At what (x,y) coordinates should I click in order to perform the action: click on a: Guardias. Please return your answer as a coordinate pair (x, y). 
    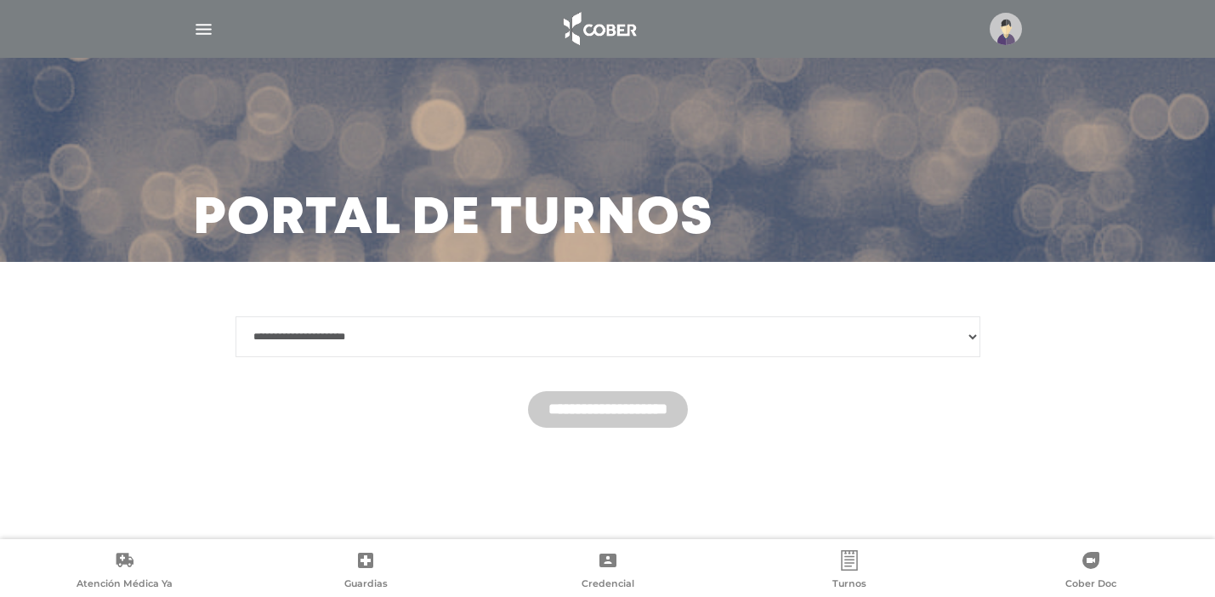
    Looking at the image, I should click on (366, 571).